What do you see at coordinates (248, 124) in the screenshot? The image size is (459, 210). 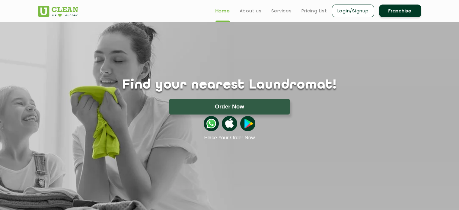 I see `img: playstoreicon.png` at bounding box center [248, 124].